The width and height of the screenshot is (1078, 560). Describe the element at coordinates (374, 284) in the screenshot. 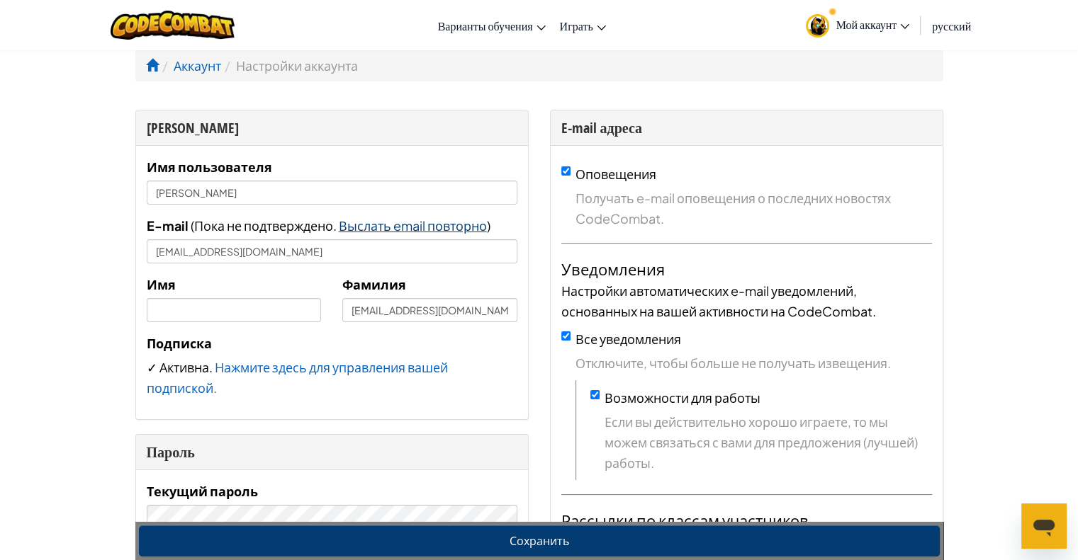

I see `label: Фамилия` at that location.